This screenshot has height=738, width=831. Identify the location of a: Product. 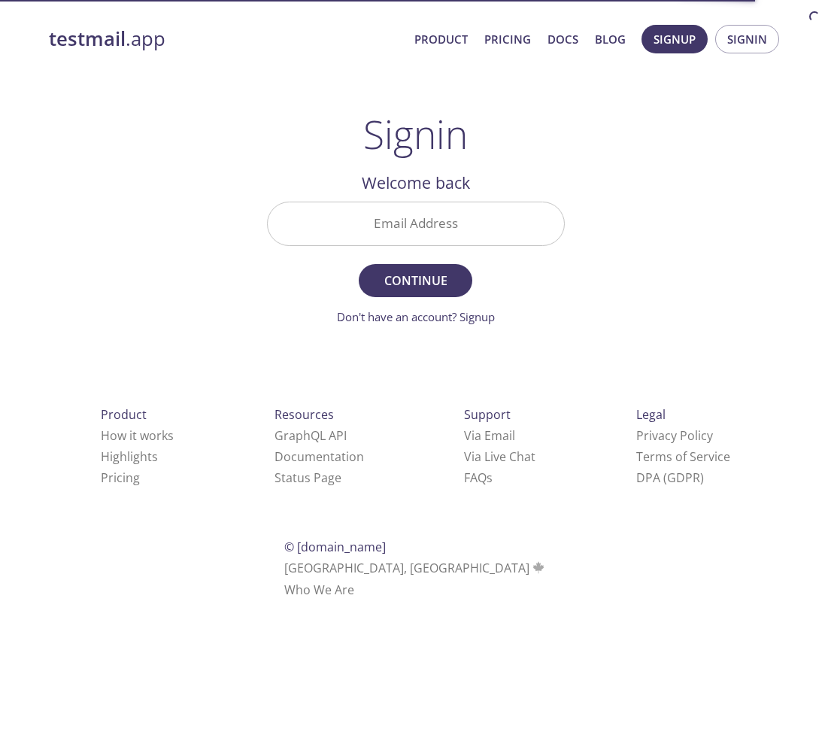
(441, 39).